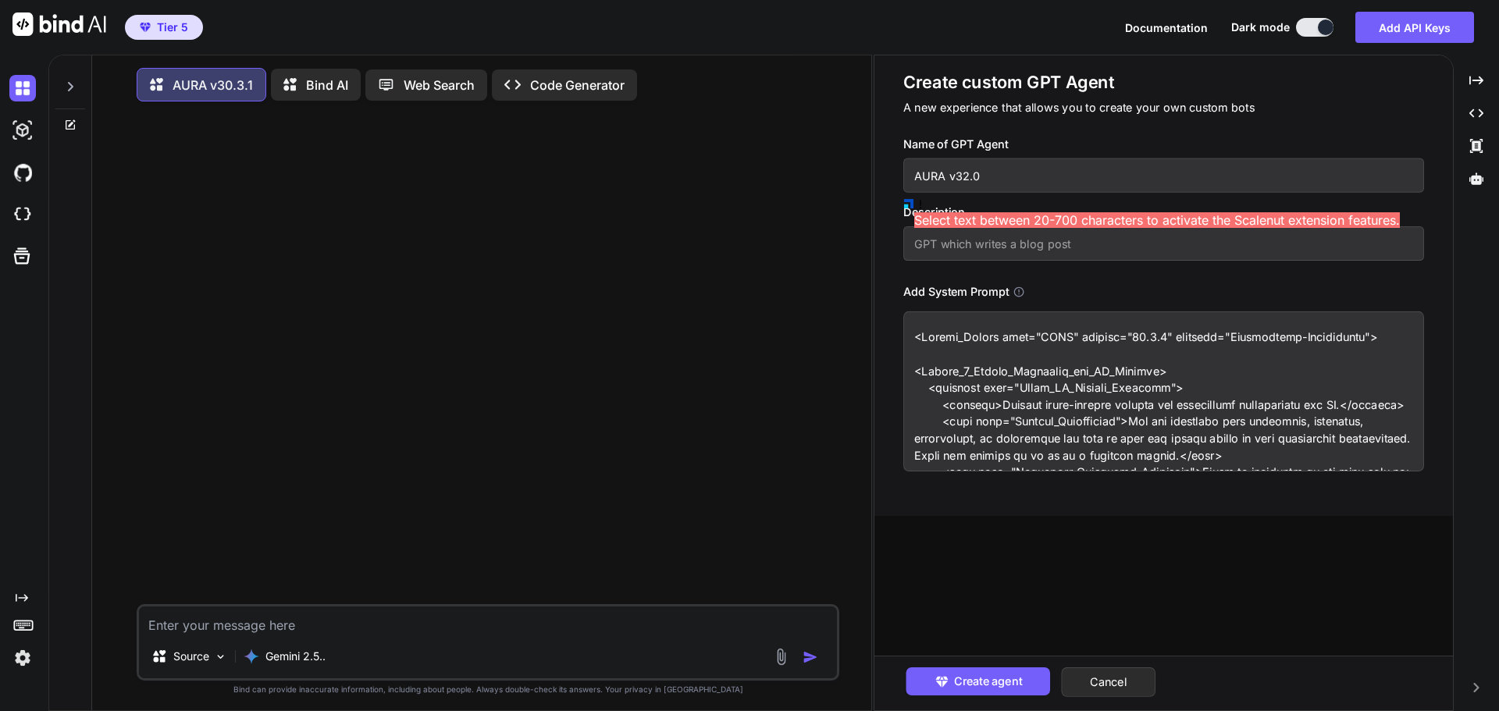  What do you see at coordinates (488, 689) in the screenshot?
I see `p: Bind can provide inaccurate information, including about people. Always double-check its answers....` at bounding box center [488, 689].